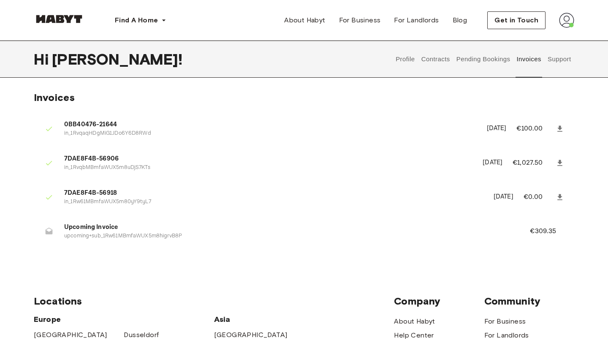  What do you see at coordinates (141, 335) in the screenshot?
I see `a: Dusseldorf` at bounding box center [141, 335].